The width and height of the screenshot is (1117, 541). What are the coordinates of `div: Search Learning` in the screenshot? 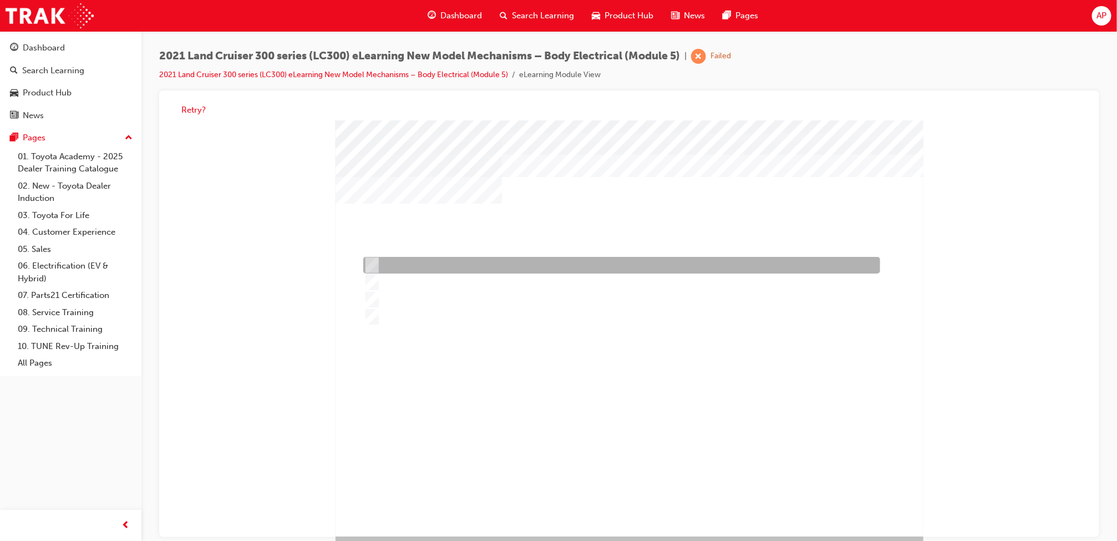 It's located at (53, 70).